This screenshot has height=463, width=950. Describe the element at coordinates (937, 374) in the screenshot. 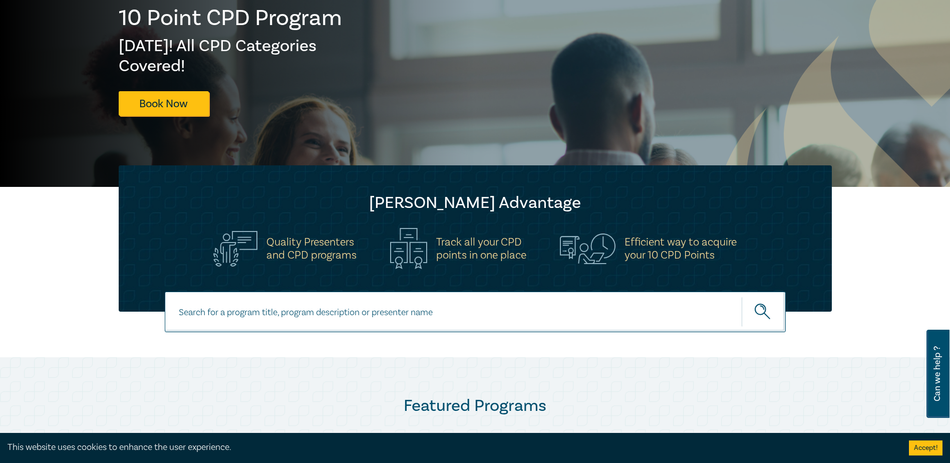

I see `span: Can we help ?` at that location.